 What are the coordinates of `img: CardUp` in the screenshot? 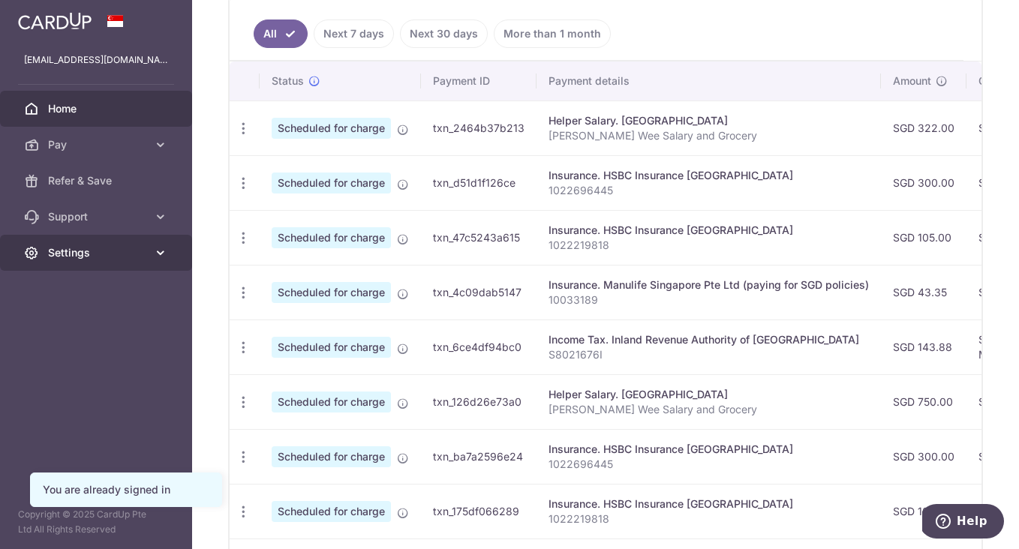 It's located at (55, 21).